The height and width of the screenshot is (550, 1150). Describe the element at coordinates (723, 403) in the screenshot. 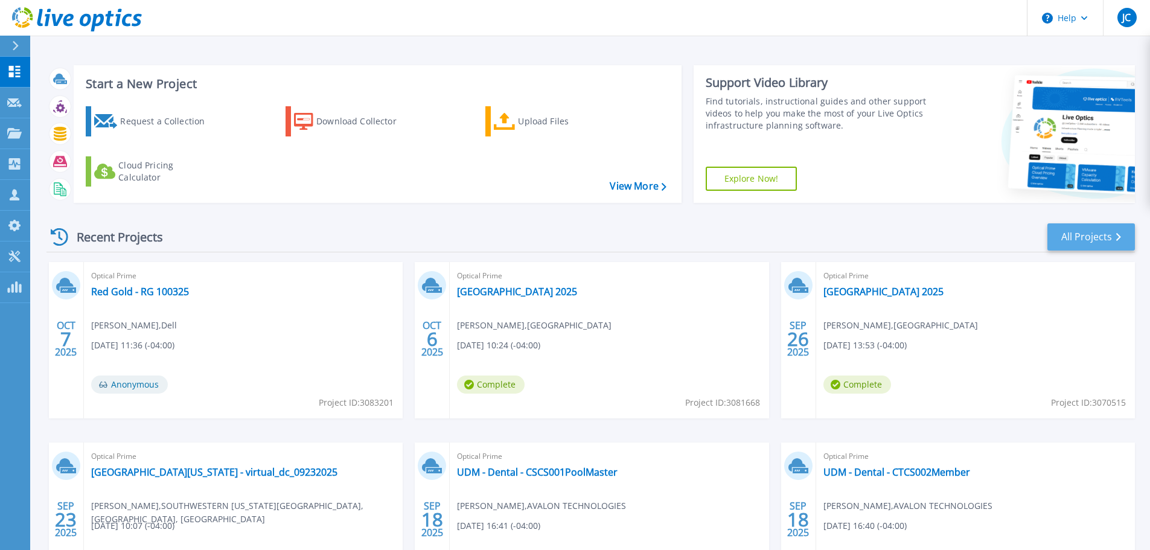

I see `span: Project ID: 3081668` at that location.